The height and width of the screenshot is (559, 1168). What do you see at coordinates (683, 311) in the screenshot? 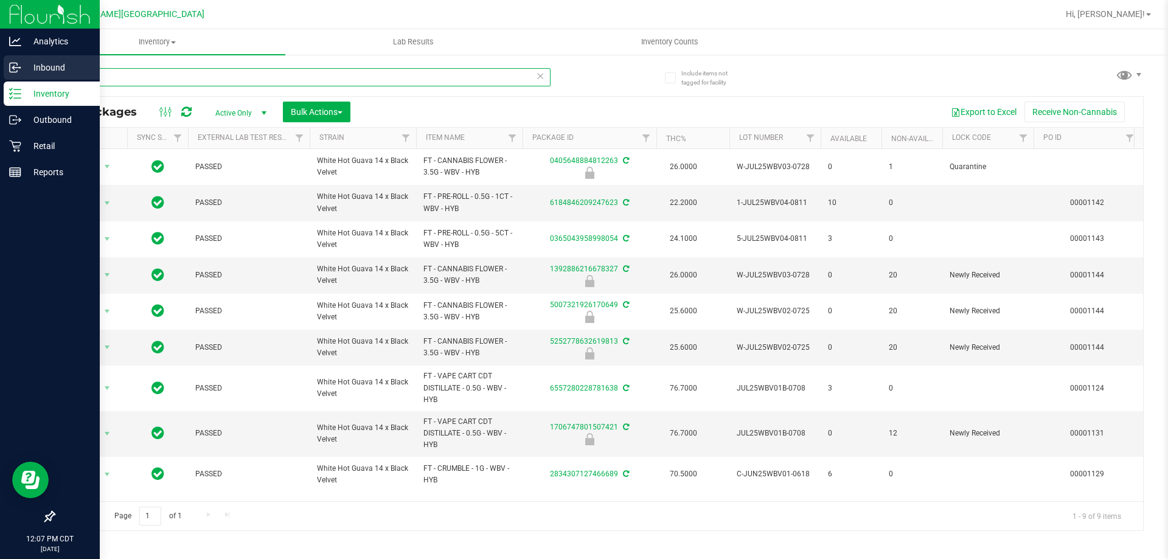
I see `span: 25.6000` at bounding box center [683, 311].